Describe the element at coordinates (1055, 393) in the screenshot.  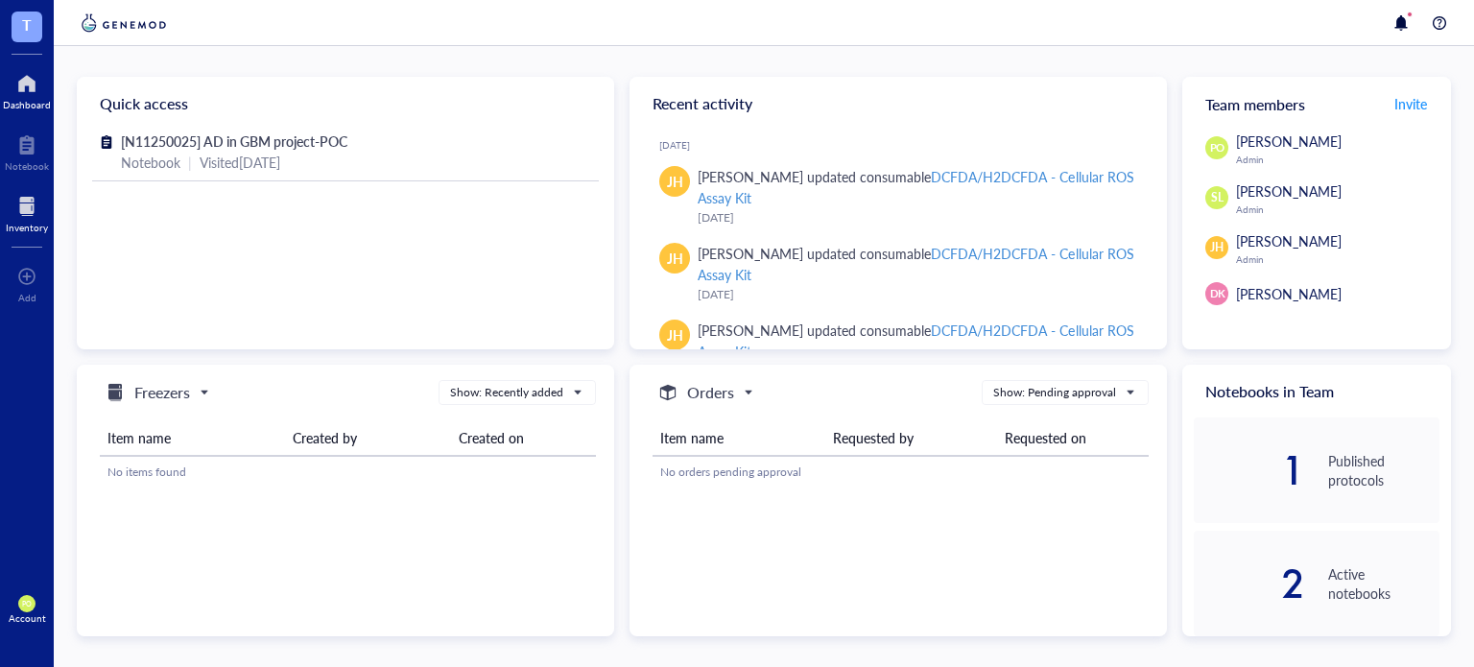
I see `div: Show: Pending approval` at that location.